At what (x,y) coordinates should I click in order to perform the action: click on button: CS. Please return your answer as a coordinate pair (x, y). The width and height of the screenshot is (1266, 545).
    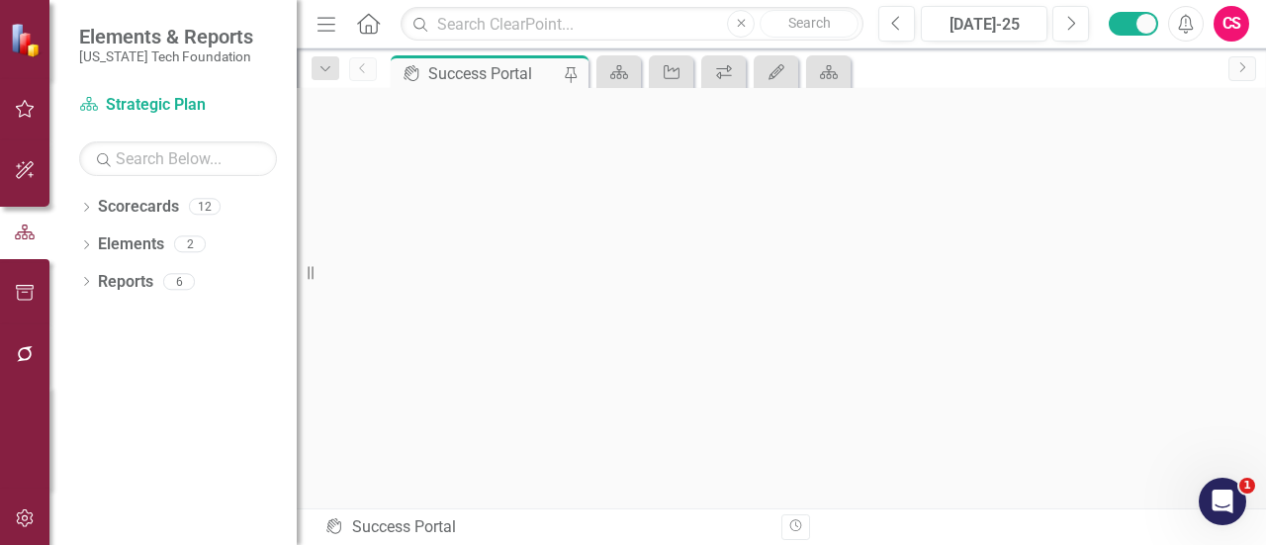
    Looking at the image, I should click on (1231, 24).